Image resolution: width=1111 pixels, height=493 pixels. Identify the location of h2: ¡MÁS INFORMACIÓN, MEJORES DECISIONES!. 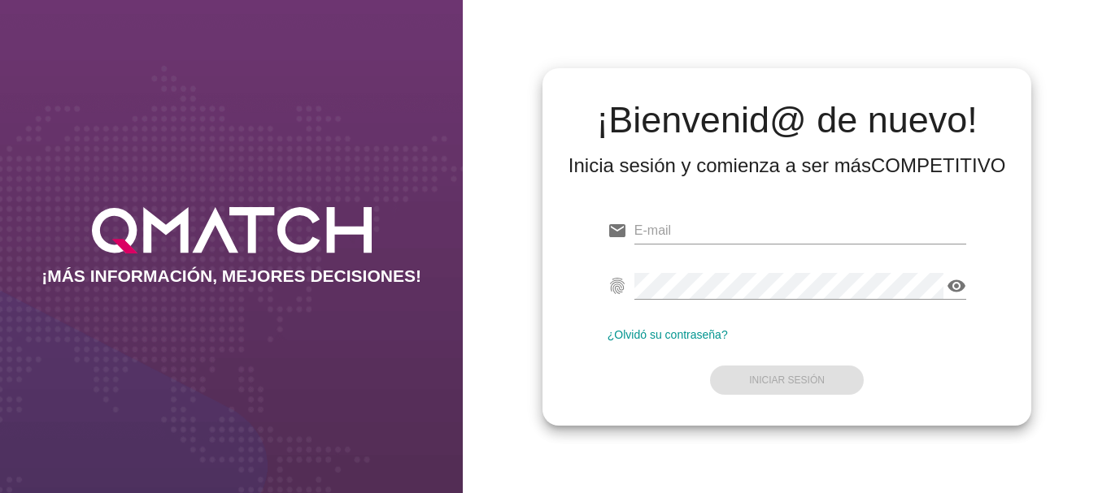
(231, 276).